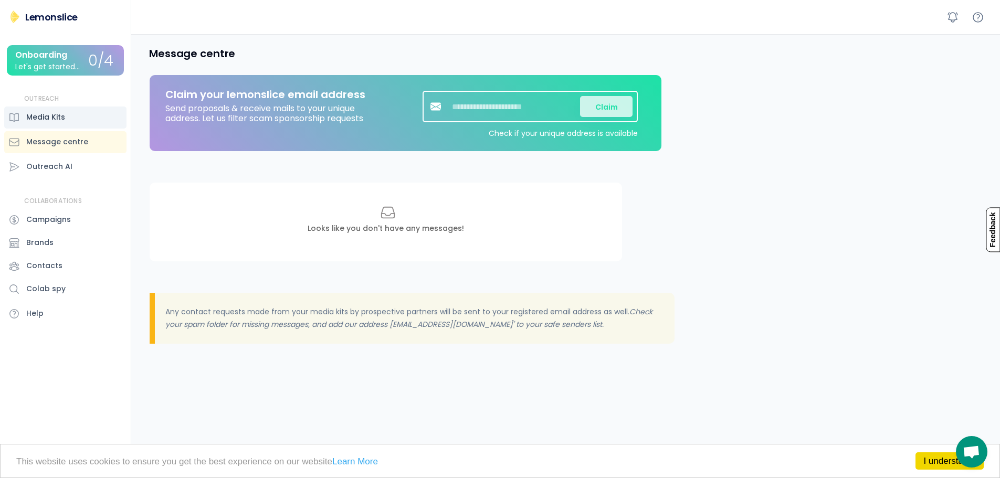  Describe the element at coordinates (265, 94) in the screenshot. I see `div: Claim your lemonslice email address` at that location.